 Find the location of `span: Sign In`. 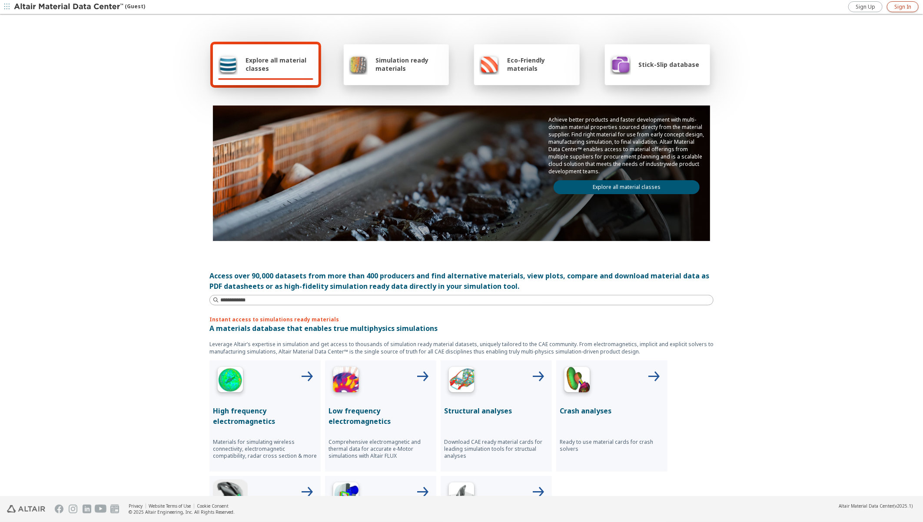

span: Sign In is located at coordinates (902, 7).